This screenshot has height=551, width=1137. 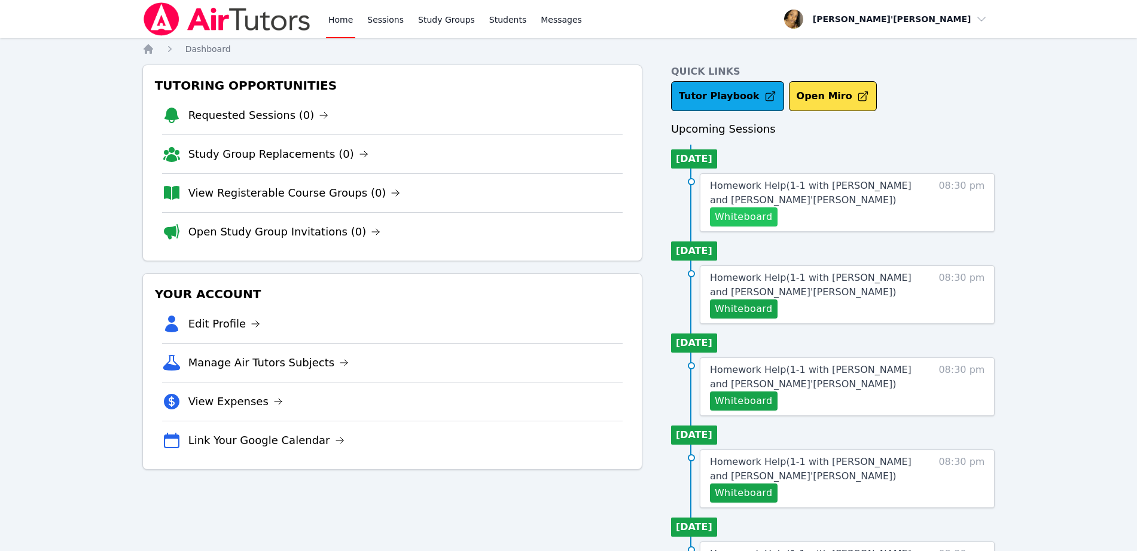 What do you see at coordinates (569, 49) in the screenshot?
I see `nav: Breadcrumb` at bounding box center [569, 49].